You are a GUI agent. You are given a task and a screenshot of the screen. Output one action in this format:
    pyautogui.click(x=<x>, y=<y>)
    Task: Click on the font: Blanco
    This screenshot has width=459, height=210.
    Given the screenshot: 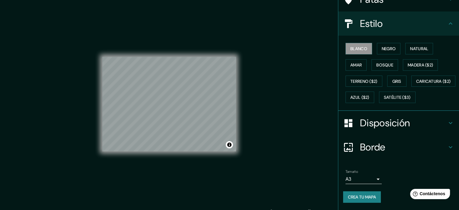 What is the action you would take?
    pyautogui.click(x=359, y=49)
    